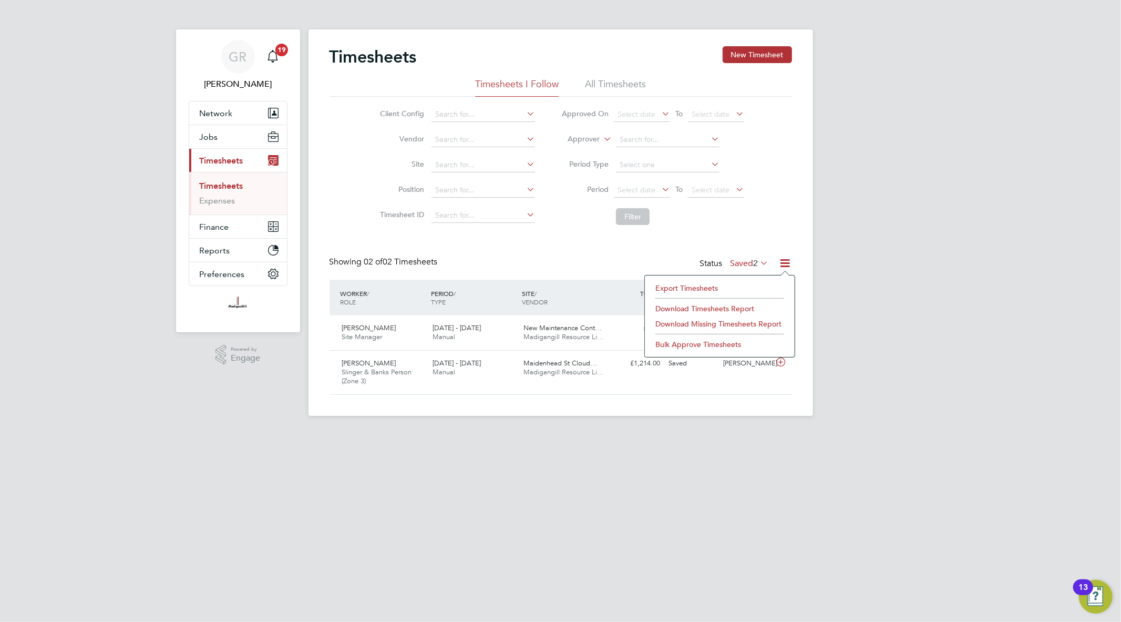 The height and width of the screenshot is (622, 1121). I want to click on a: Go to home page, so click(238, 305).